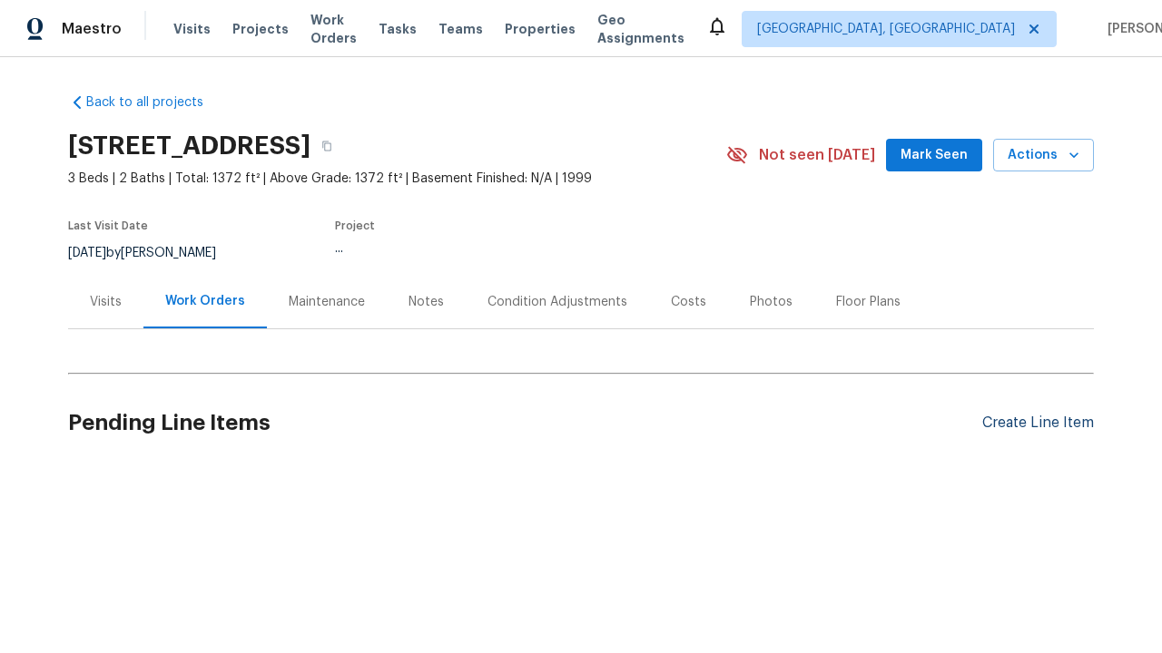 The height and width of the screenshot is (653, 1162). What do you see at coordinates (108, 226) in the screenshot?
I see `span: Last Visit Date` at bounding box center [108, 226].